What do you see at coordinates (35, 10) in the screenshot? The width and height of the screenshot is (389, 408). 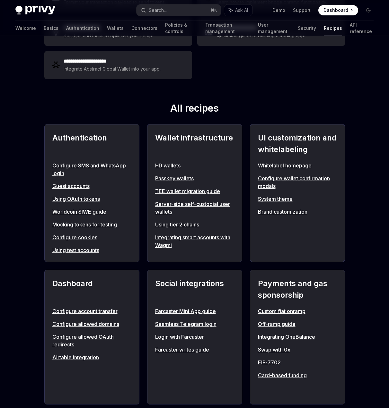 I see `img: dark logo` at bounding box center [35, 10].